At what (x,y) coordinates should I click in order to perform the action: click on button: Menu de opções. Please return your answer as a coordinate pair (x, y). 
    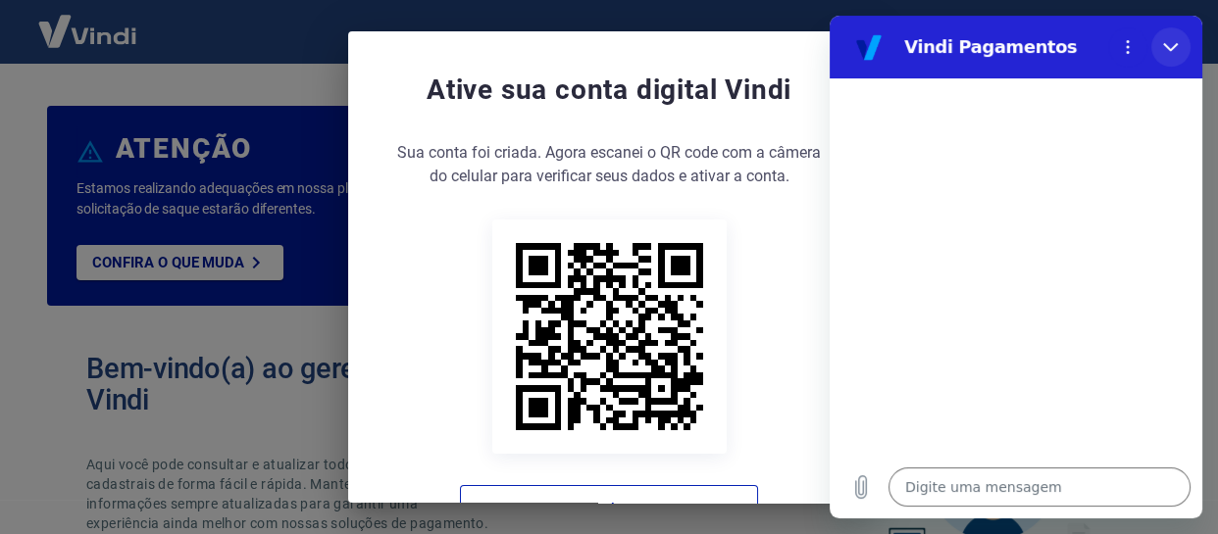
    Looking at the image, I should click on (298, 31).